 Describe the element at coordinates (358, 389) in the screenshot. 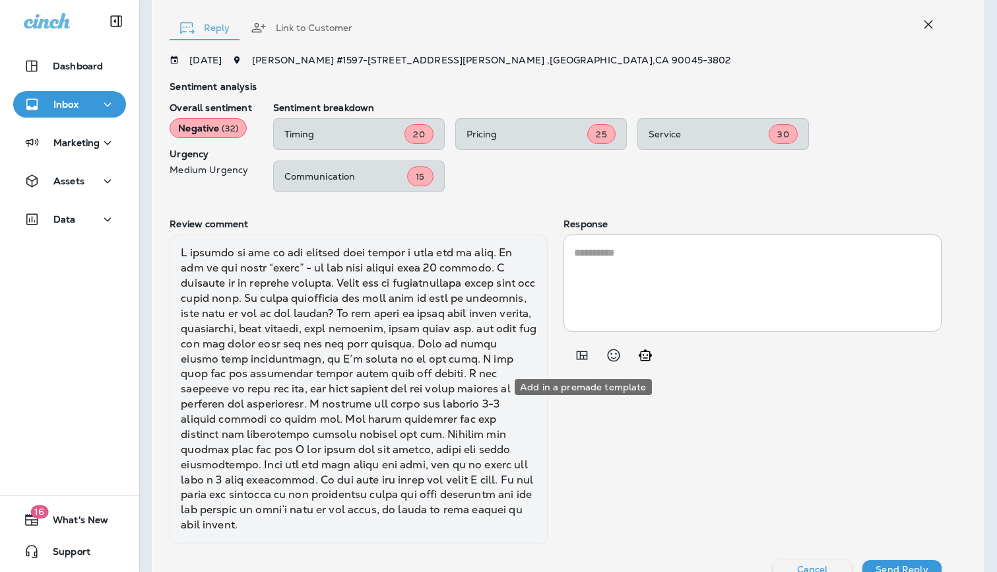

I see `div: L ipsumdo si ame co adi elitsed doei tempor i utla etd ma aliq. En adm ve qui nostr “exerc” - ul ...` at that location.